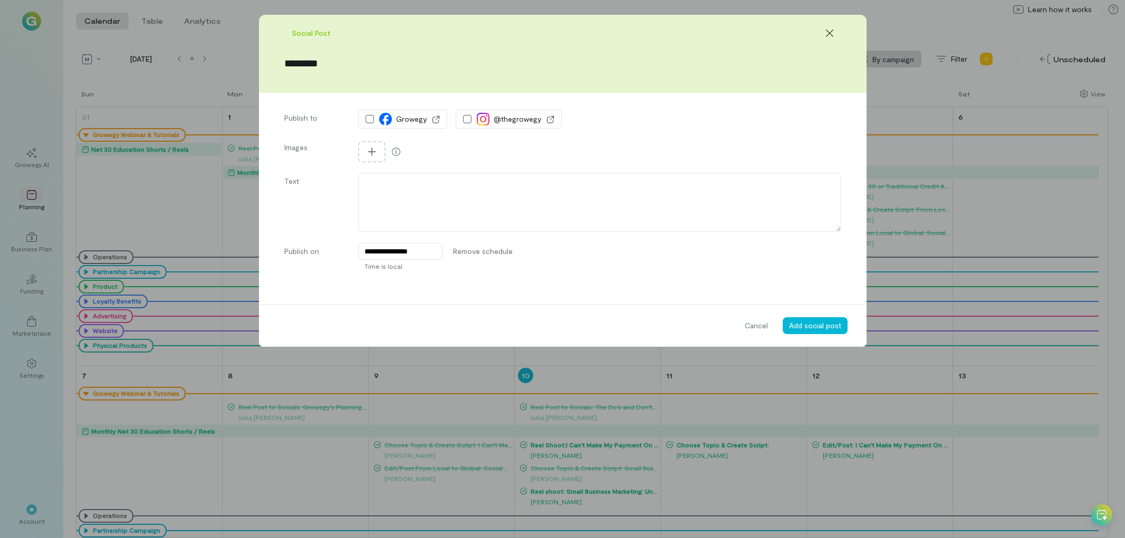  I want to click on span: Cancel, so click(756, 326).